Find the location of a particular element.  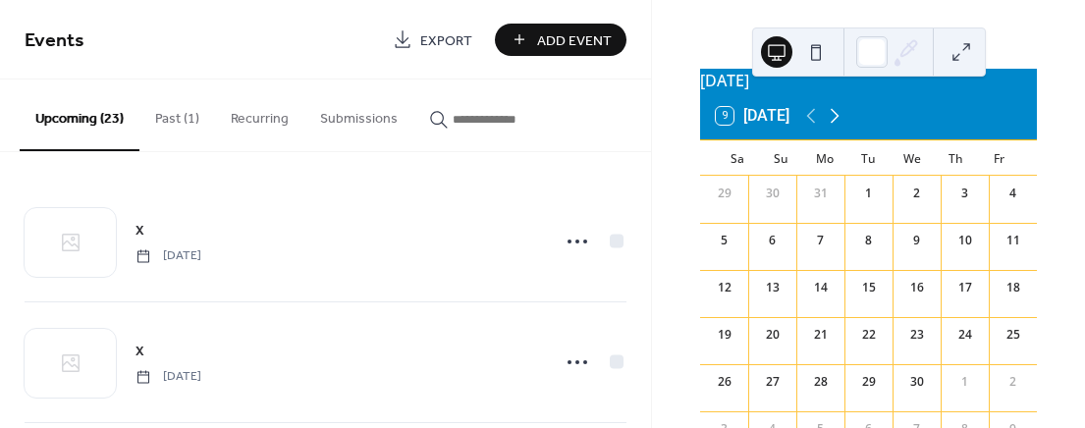

div: 6 is located at coordinates (773, 241).